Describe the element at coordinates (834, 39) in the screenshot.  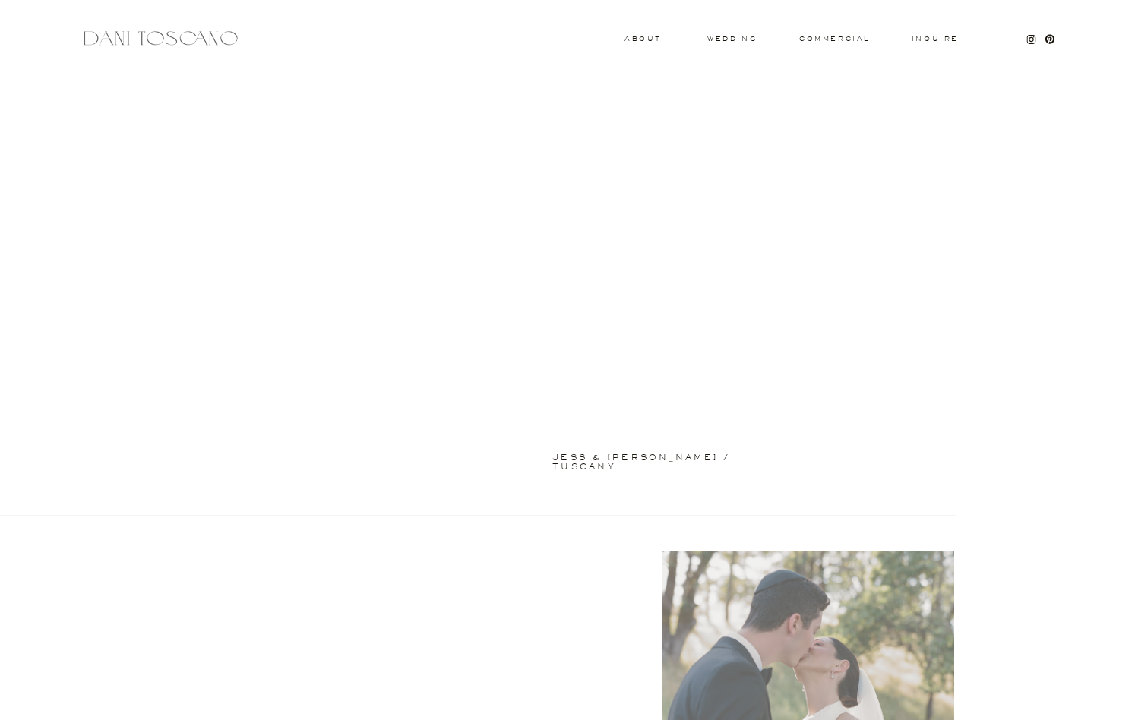
I see `a: commercial` at that location.